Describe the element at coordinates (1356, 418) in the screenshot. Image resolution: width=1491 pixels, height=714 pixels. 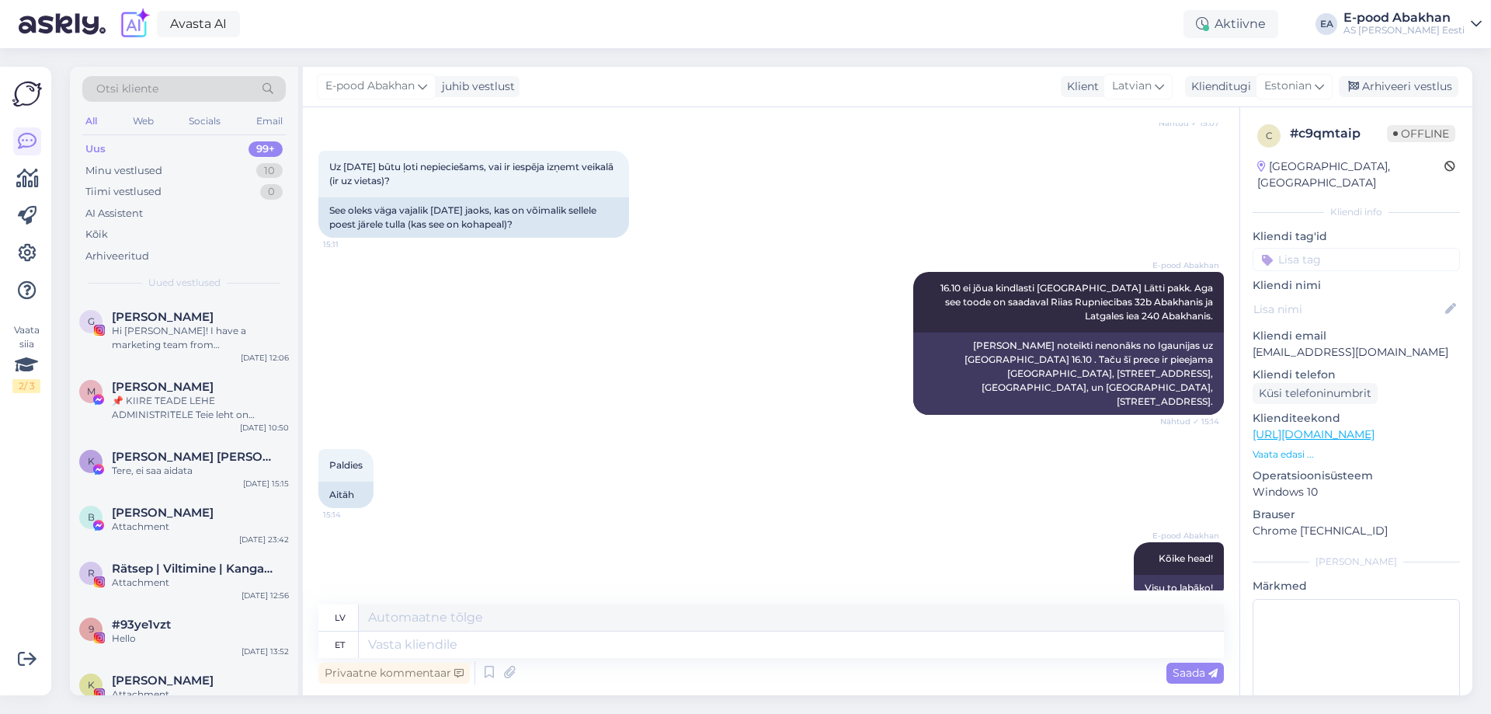
I see `p: Klienditeekond` at that location.